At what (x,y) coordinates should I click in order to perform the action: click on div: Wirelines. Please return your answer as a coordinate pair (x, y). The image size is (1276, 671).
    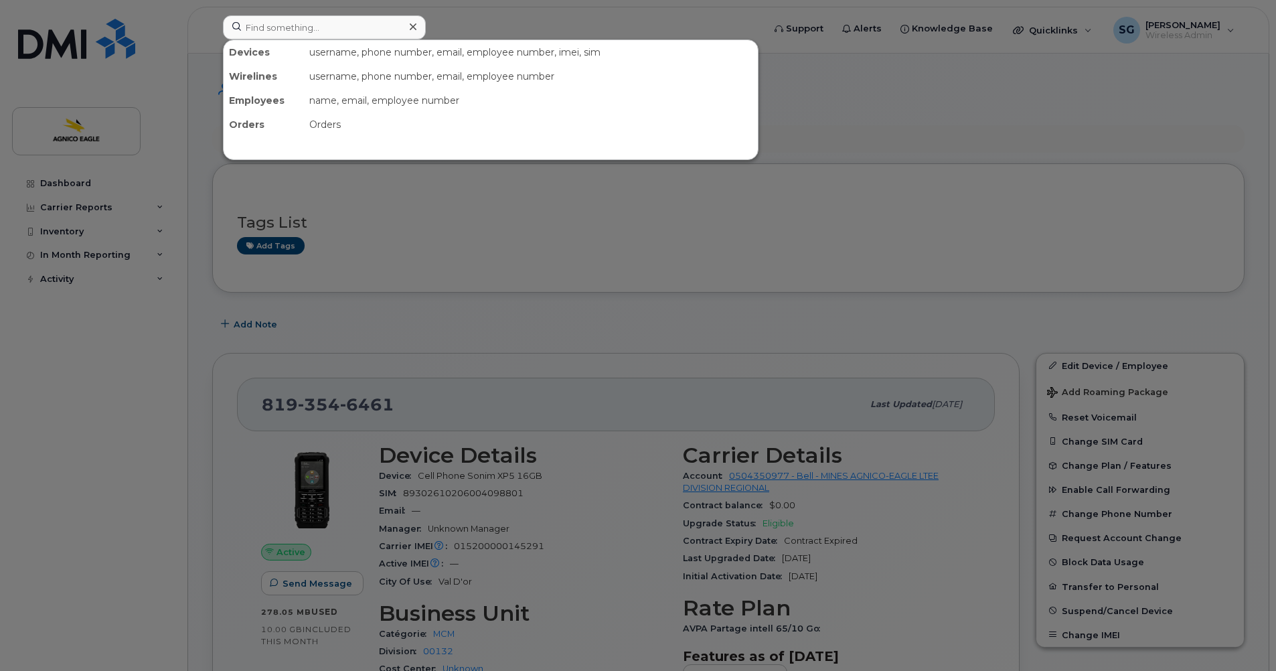
    Looking at the image, I should click on (264, 76).